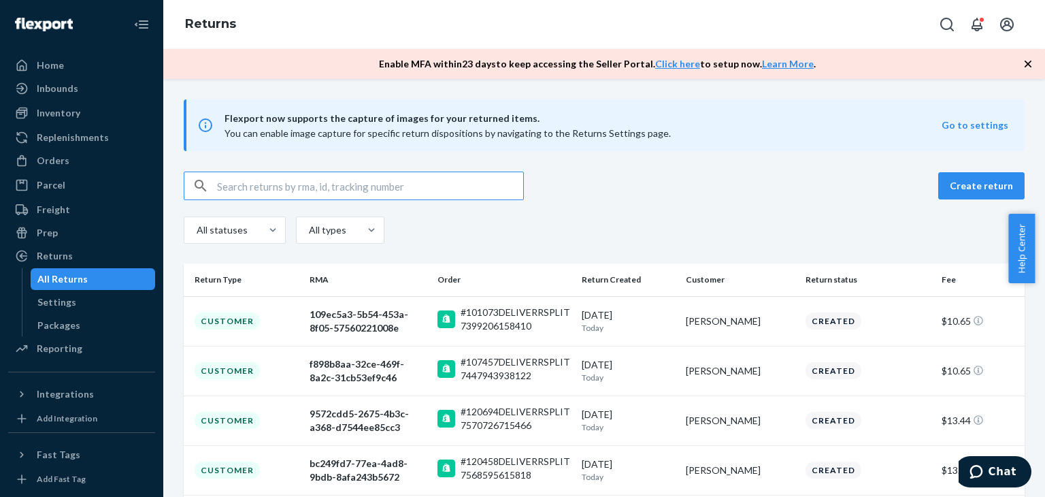 The image size is (1045, 497). Describe the element at coordinates (1021, 248) in the screenshot. I see `span: Help Center` at that location.